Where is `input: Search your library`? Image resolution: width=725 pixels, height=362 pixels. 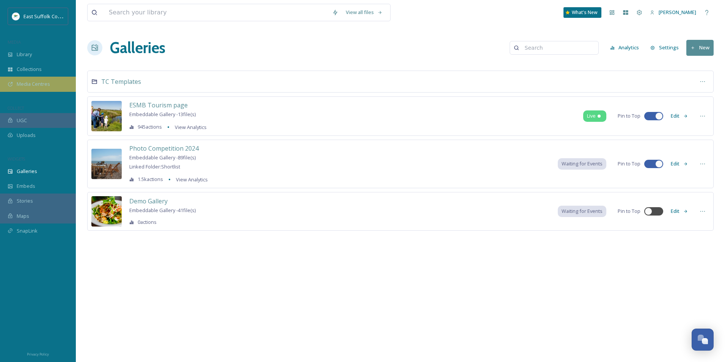
input: Search your library is located at coordinates (217, 13).